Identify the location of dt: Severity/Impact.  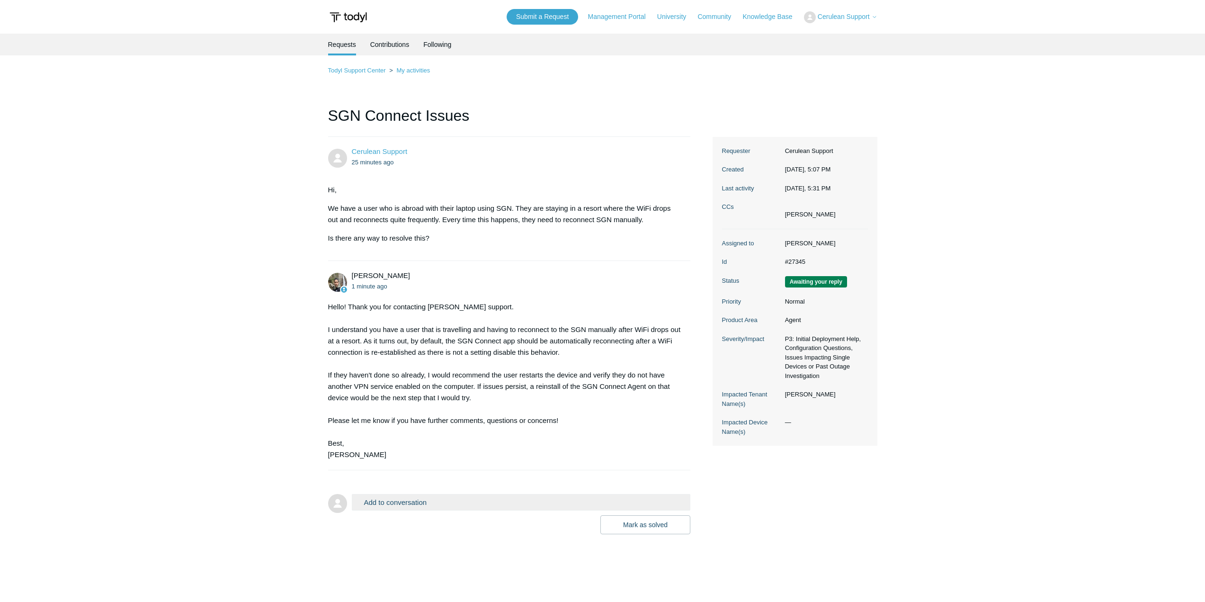
(751, 339).